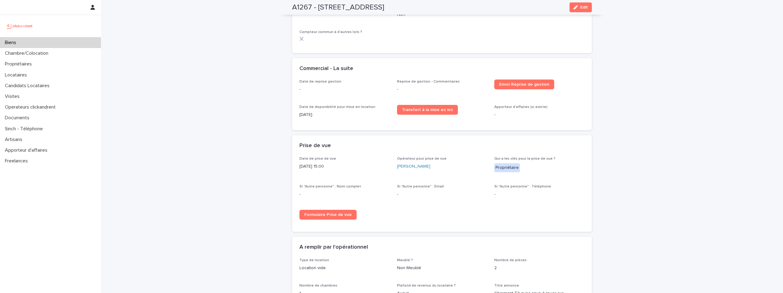 The height and width of the screenshot is (293, 783). I want to click on span: Nombre de chambres, so click(318, 286).